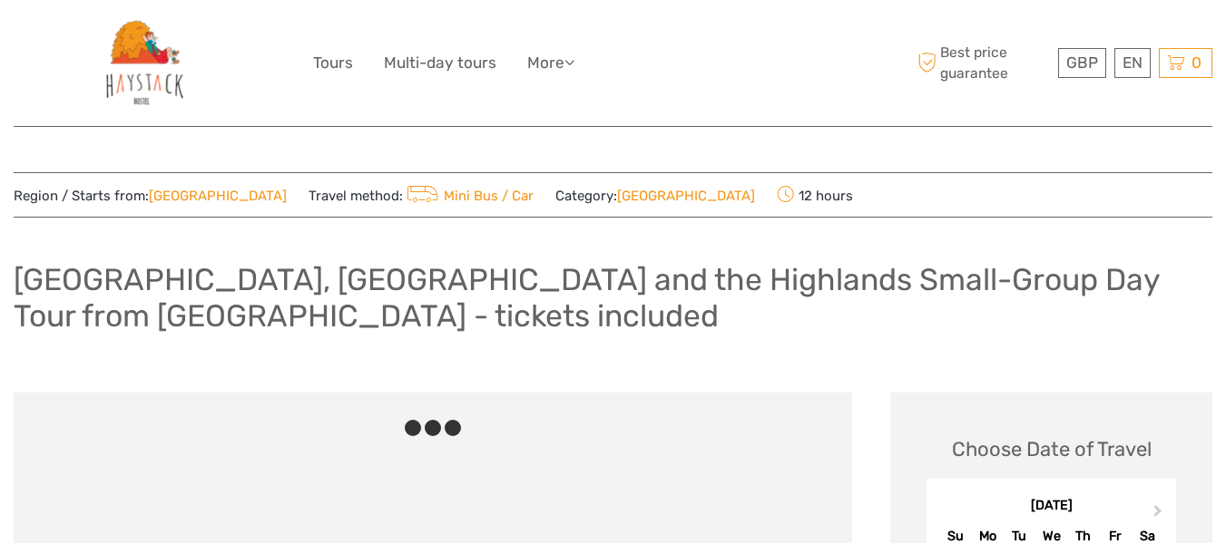 The height and width of the screenshot is (543, 1226). What do you see at coordinates (150, 196) in the screenshot?
I see `span: Region / Starts from:` at bounding box center [150, 196].